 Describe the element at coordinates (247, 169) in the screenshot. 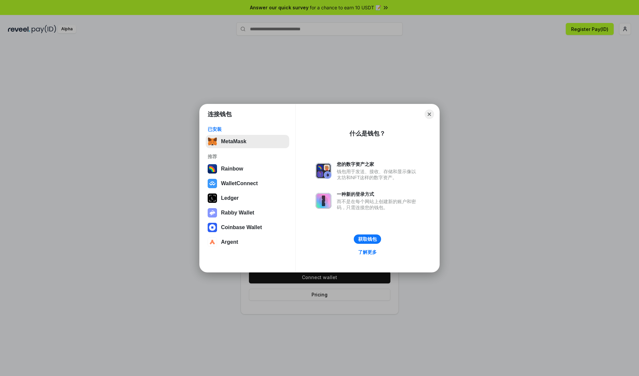

I see `button: Rainbow` at that location.